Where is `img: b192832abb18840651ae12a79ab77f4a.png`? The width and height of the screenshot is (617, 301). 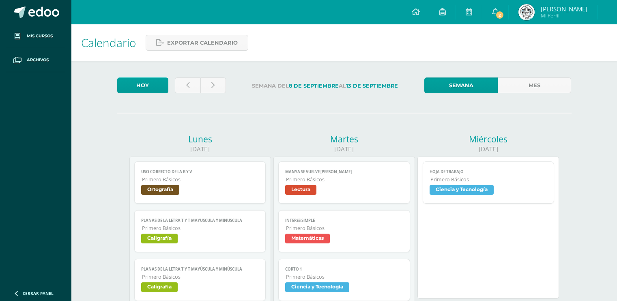 img: b192832abb18840651ae12a79ab77f4a.png is located at coordinates (526, 12).